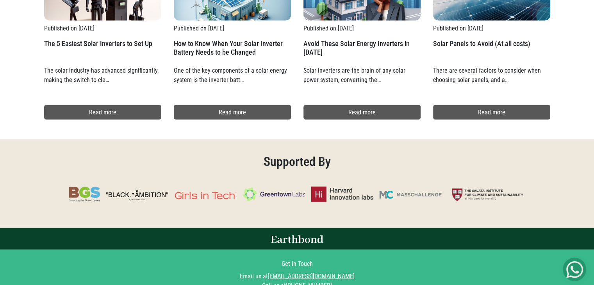 The width and height of the screenshot is (594, 285). Describe the element at coordinates (342, 194) in the screenshot. I see `img: Harvard Innovation Labs brand logo` at that location.